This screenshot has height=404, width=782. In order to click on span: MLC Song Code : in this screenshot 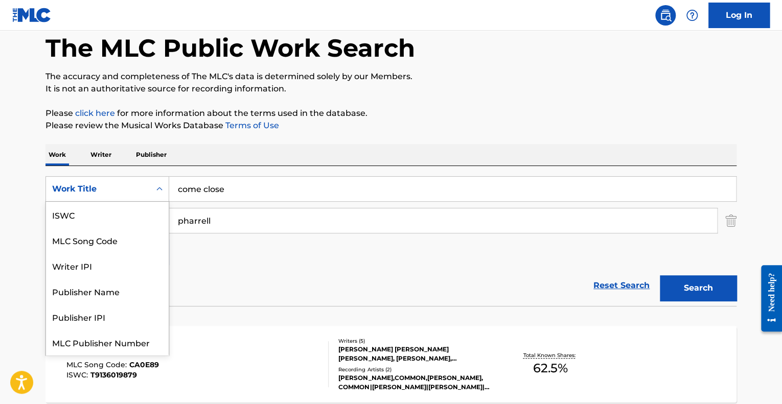, I will do `click(98, 365)`.